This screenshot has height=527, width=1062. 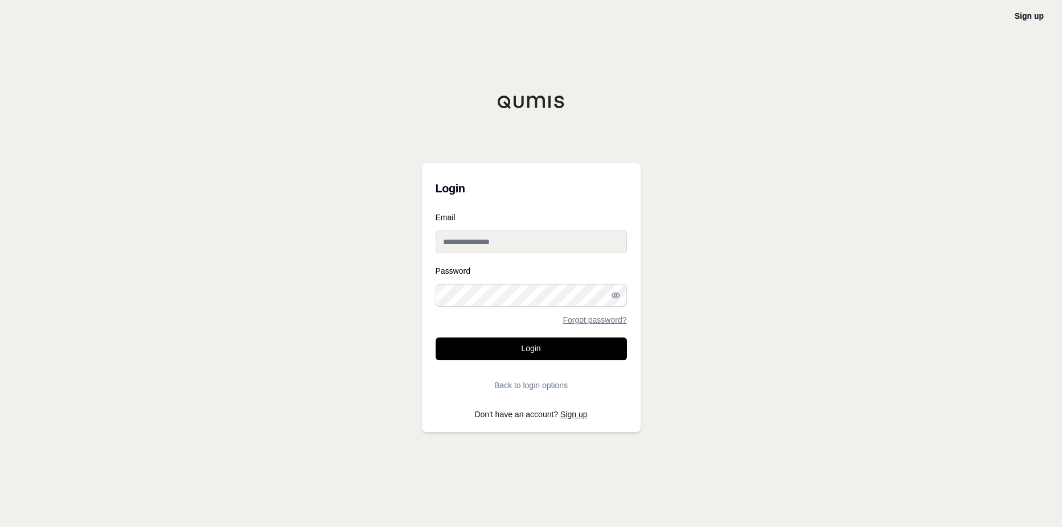 I want to click on button: Login, so click(x=531, y=349).